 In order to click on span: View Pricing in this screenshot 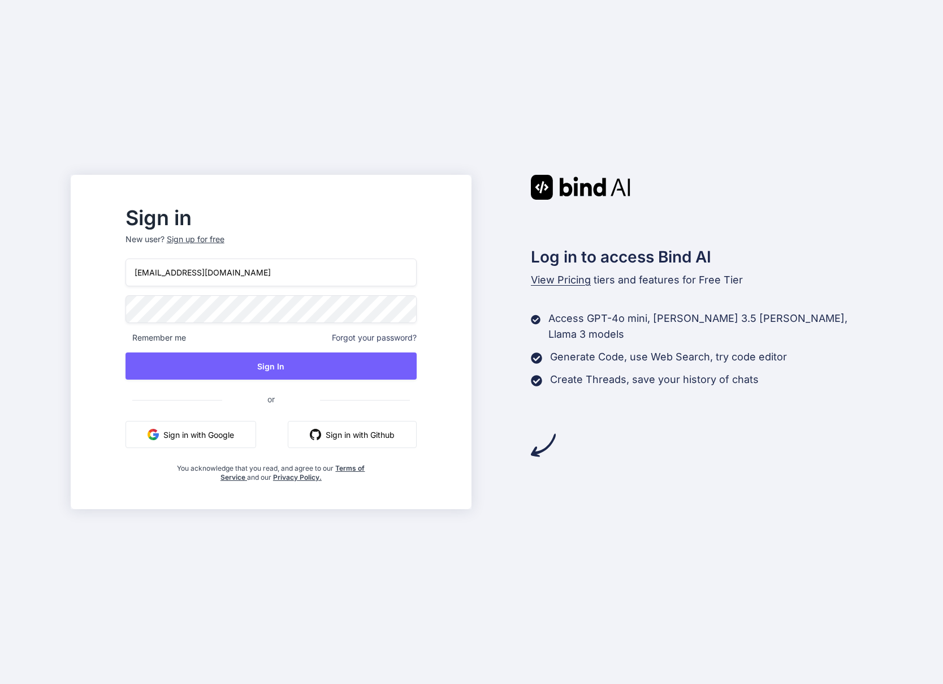, I will do `click(561, 279)`.